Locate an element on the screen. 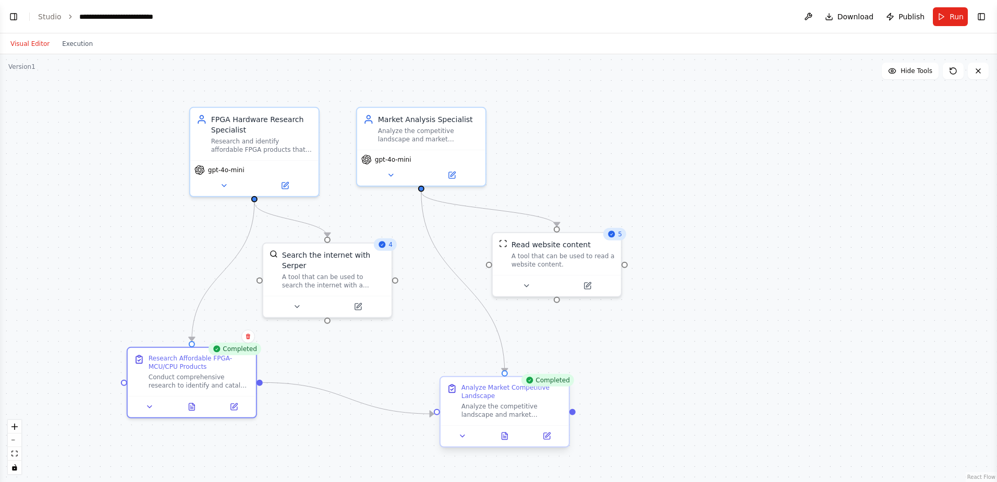 Image resolution: width=997 pixels, height=482 pixels. a: React Flow attribution is located at coordinates (982, 477).